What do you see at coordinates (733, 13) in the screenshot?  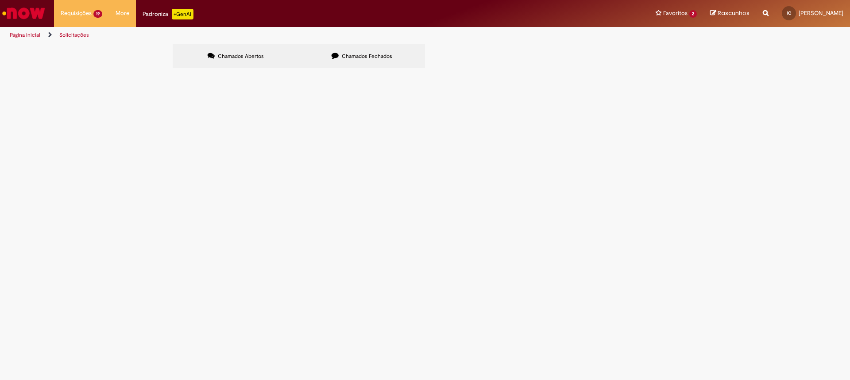 I see `span: Rascunhos` at bounding box center [733, 13].